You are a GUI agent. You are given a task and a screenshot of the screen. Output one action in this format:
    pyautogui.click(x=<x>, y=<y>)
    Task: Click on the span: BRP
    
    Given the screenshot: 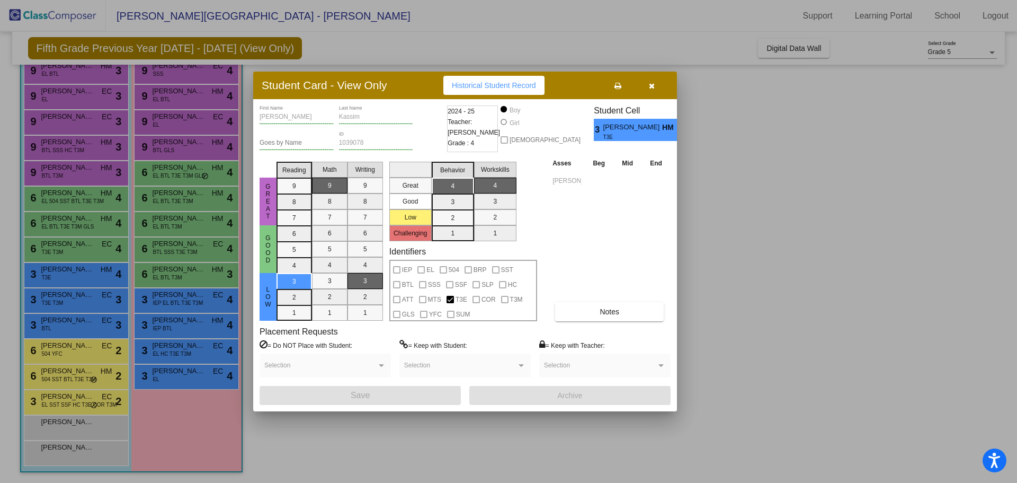 What is the action you would take?
    pyautogui.click(x=480, y=270)
    